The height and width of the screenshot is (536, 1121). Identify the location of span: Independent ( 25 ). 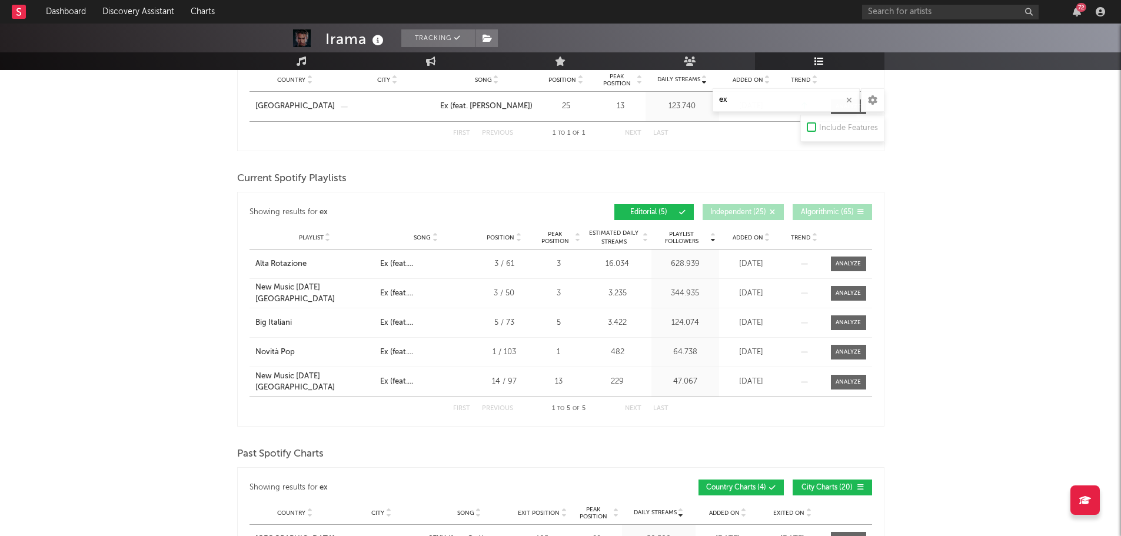
(738, 212).